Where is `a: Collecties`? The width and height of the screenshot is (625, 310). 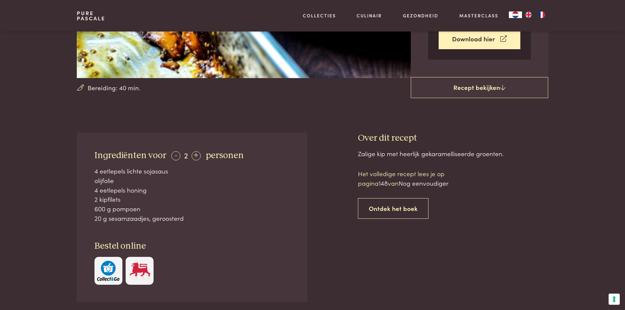 a: Collecties is located at coordinates (319, 15).